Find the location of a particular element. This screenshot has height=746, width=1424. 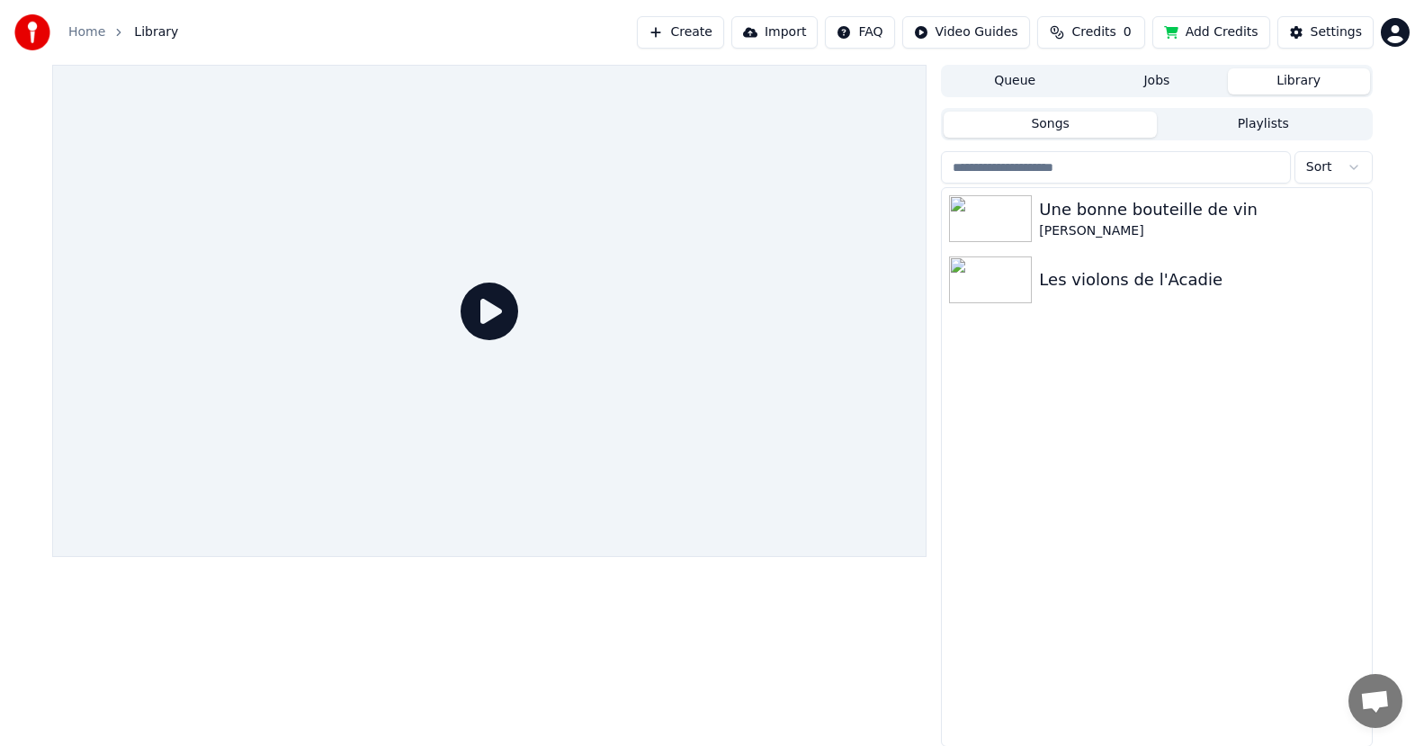

button: Songs is located at coordinates (1050, 124).